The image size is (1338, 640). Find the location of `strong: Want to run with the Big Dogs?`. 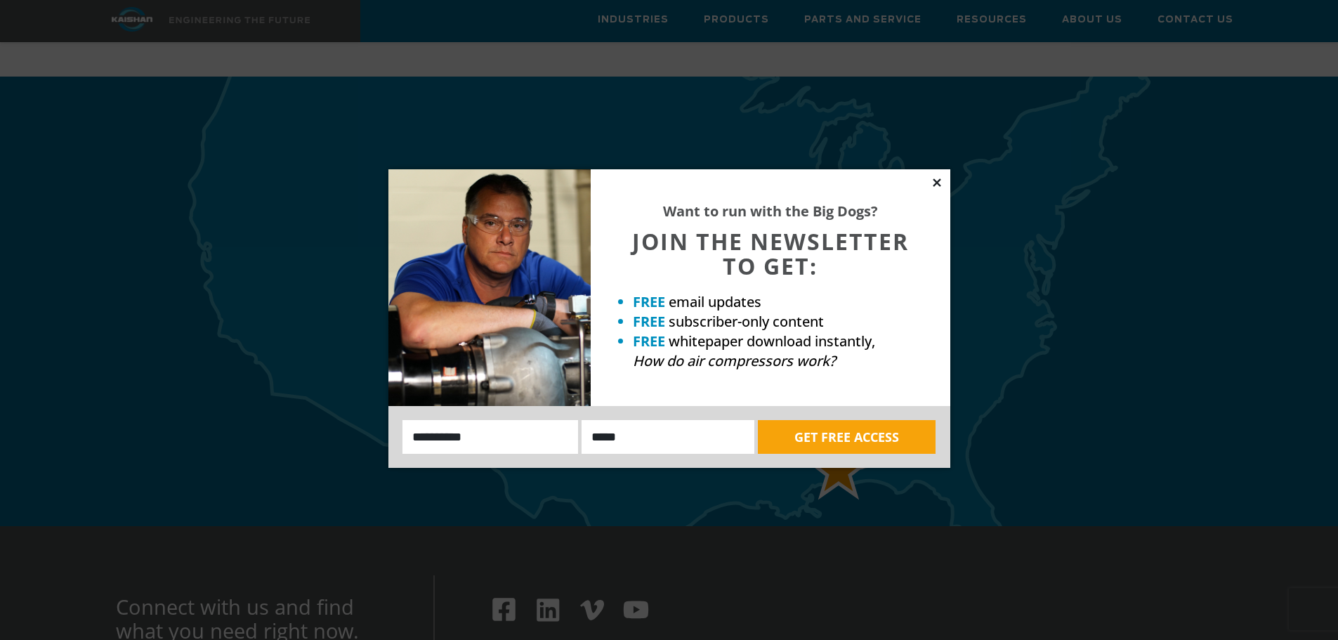

strong: Want to run with the Big Dogs? is located at coordinates (770, 211).